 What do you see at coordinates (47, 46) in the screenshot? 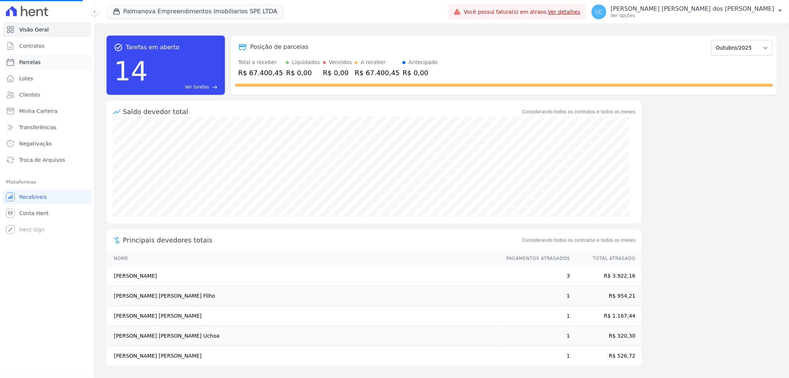
I see `a: Contratos` at bounding box center [47, 46].